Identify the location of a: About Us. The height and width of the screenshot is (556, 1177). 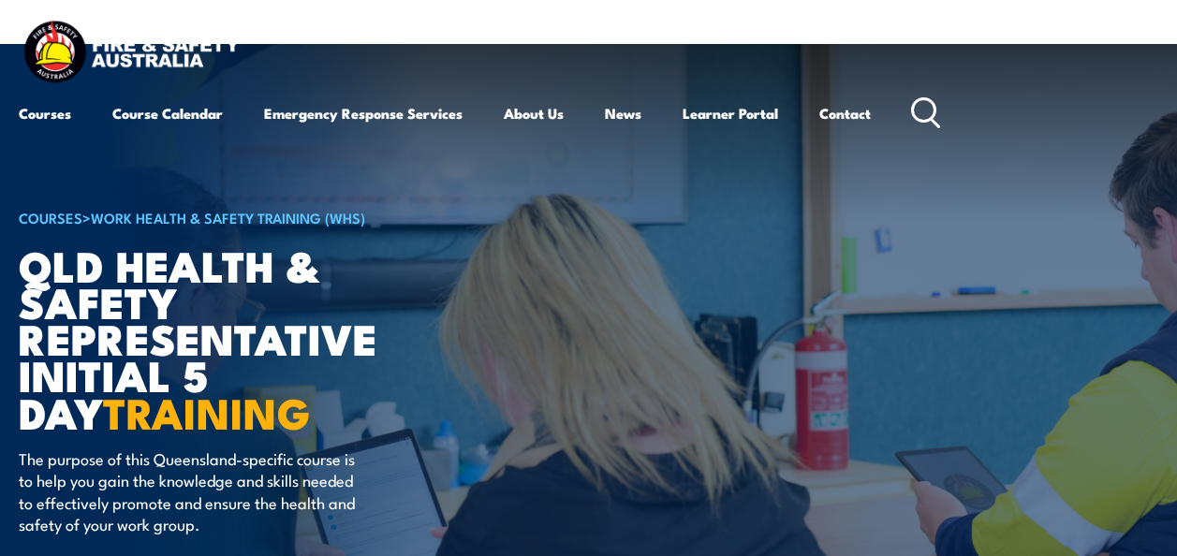
(534, 113).